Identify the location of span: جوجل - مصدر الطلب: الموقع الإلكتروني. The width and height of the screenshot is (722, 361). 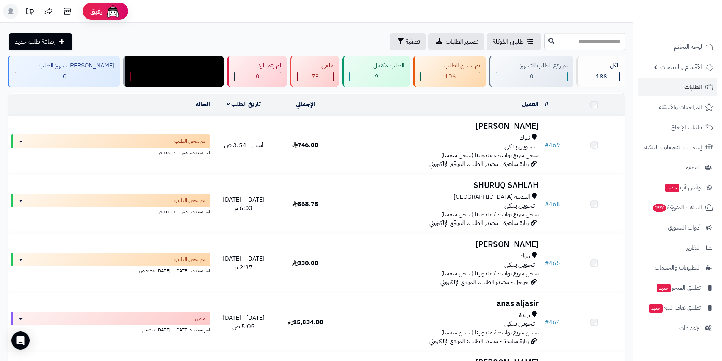
(484, 282).